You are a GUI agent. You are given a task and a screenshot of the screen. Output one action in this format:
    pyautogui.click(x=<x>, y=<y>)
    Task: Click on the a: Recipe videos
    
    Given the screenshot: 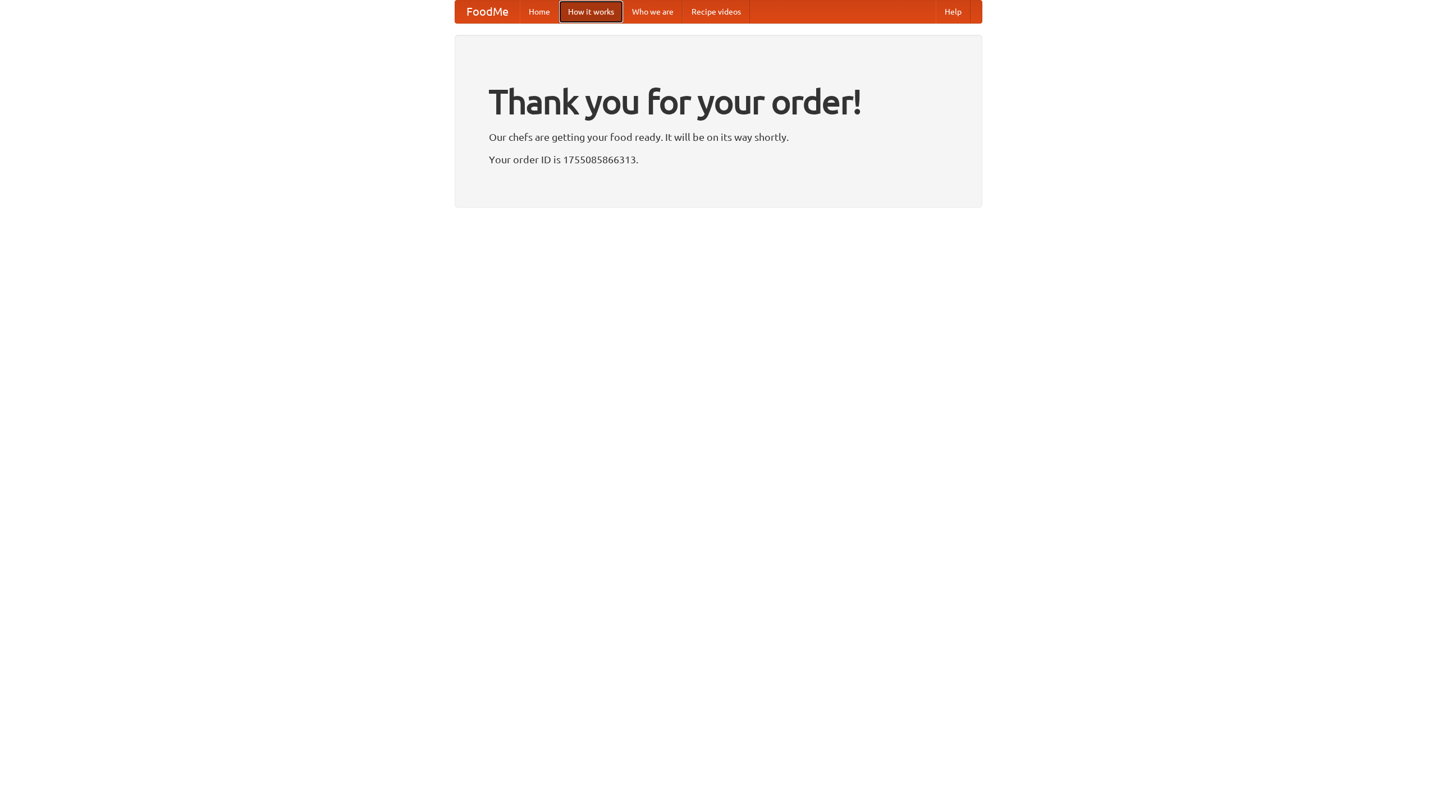 What is the action you would take?
    pyautogui.click(x=716, y=12)
    